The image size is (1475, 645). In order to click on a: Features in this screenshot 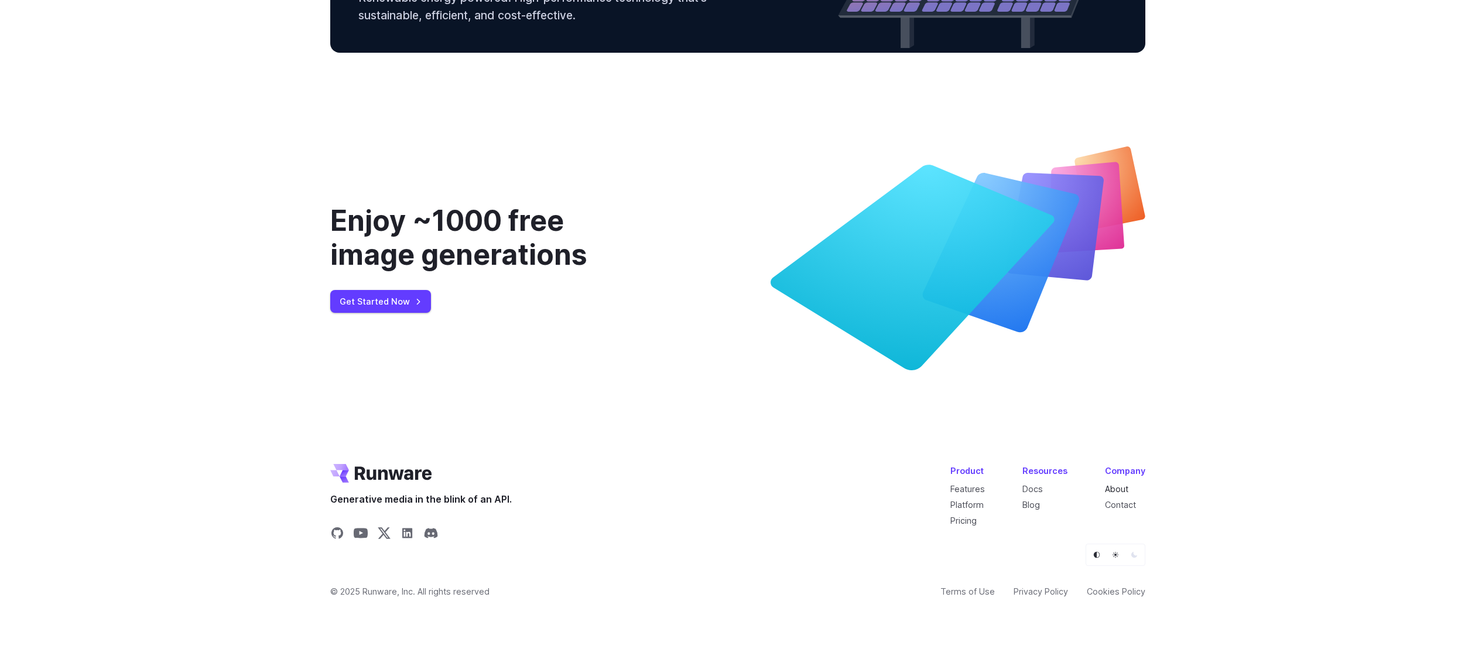, I will do `click(968, 488)`.